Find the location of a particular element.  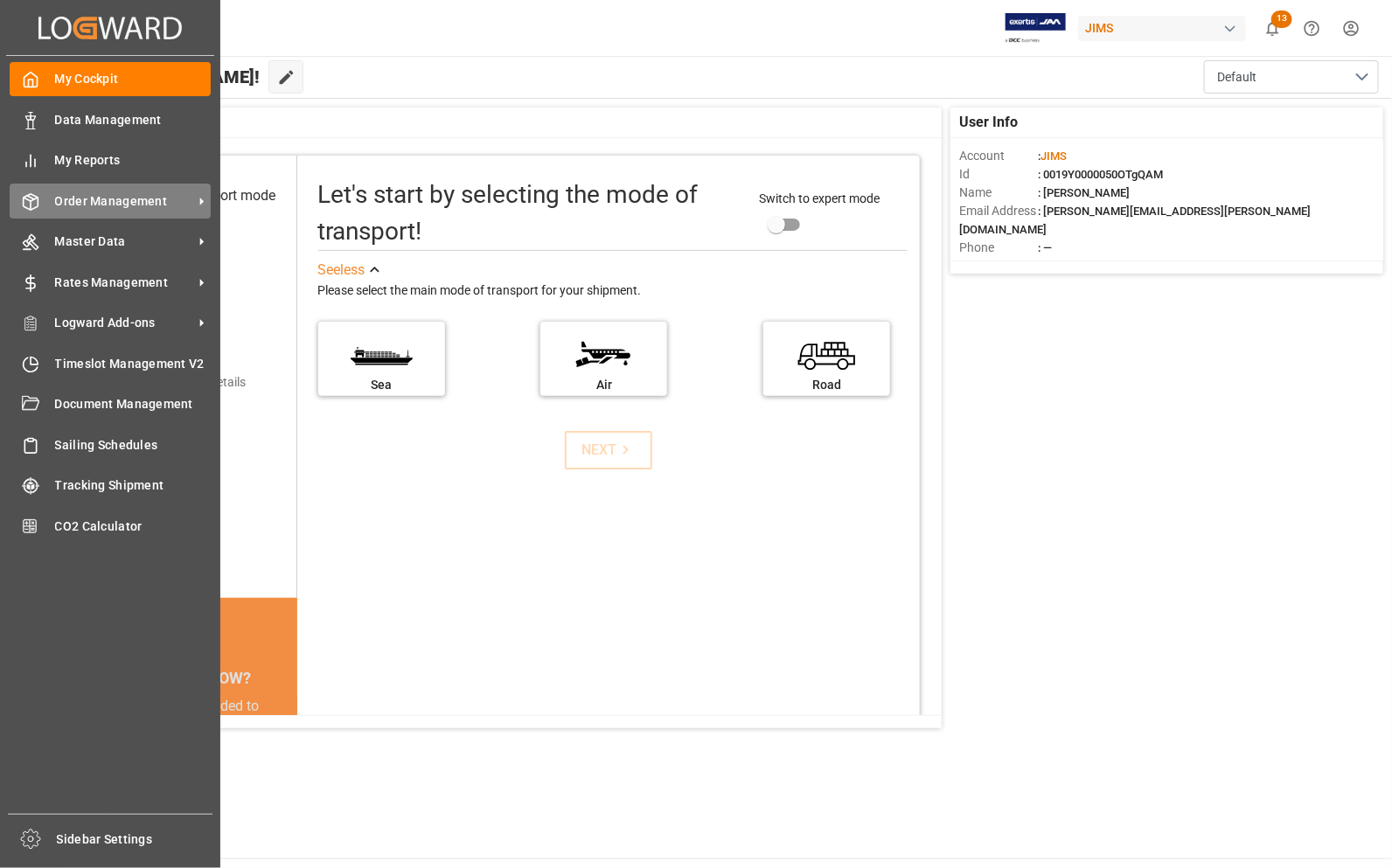

div: Air is located at coordinates (603, 385).